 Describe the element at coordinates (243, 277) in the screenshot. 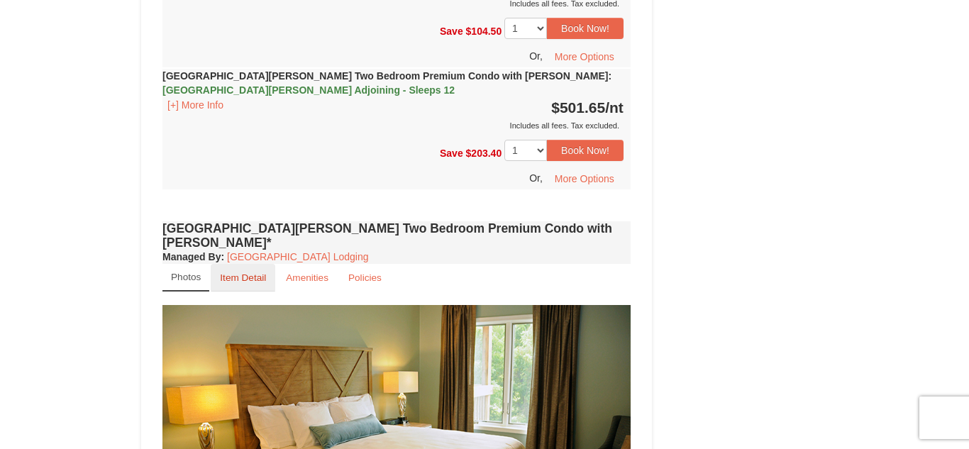

I see `small: Item Detail` at that location.